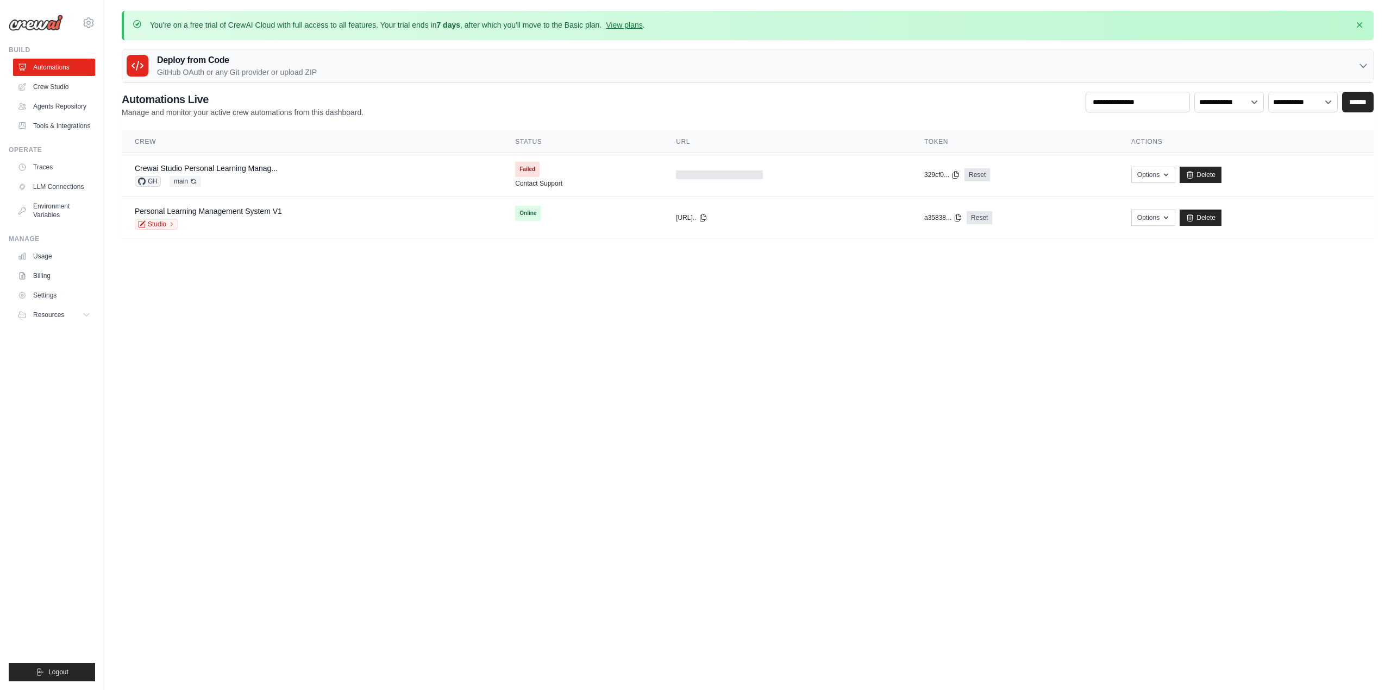 This screenshot has height=690, width=1391. Describe the element at coordinates (52, 239) in the screenshot. I see `div: Manage` at that location.